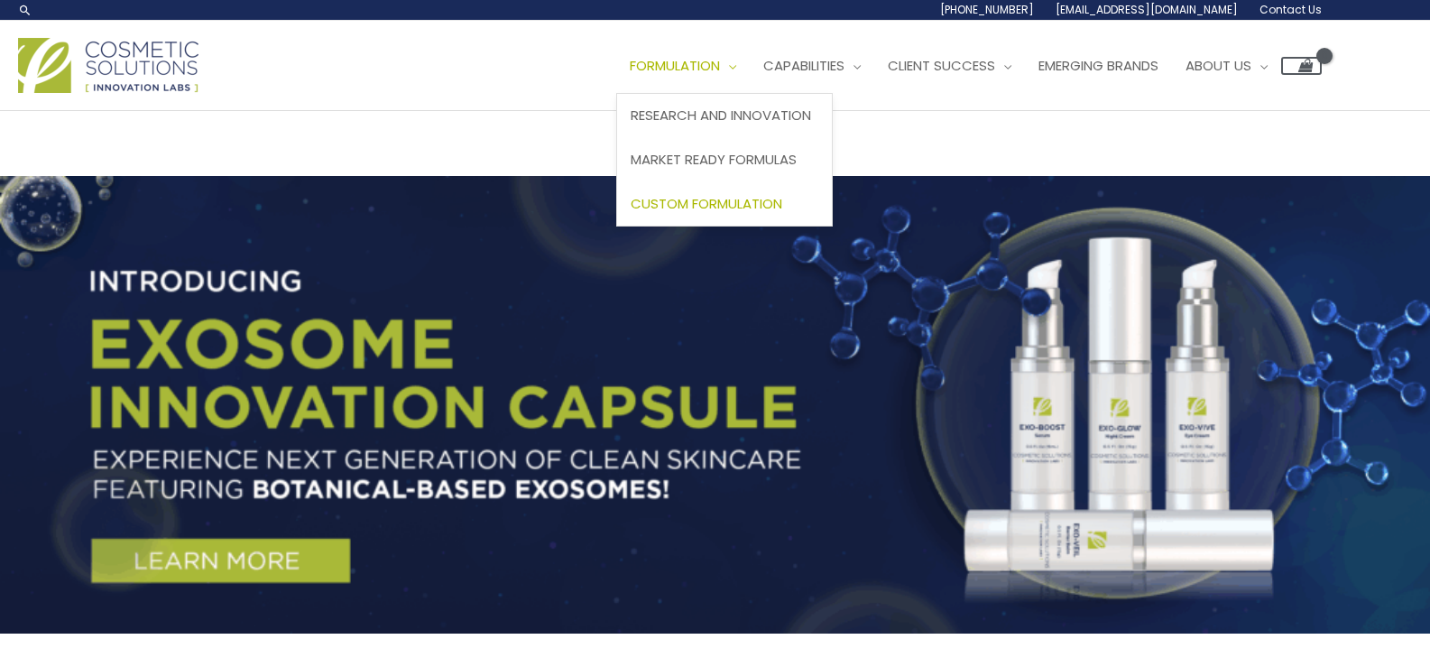  Describe the element at coordinates (725, 160) in the screenshot. I see `a: Market Ready Formulas` at that location.